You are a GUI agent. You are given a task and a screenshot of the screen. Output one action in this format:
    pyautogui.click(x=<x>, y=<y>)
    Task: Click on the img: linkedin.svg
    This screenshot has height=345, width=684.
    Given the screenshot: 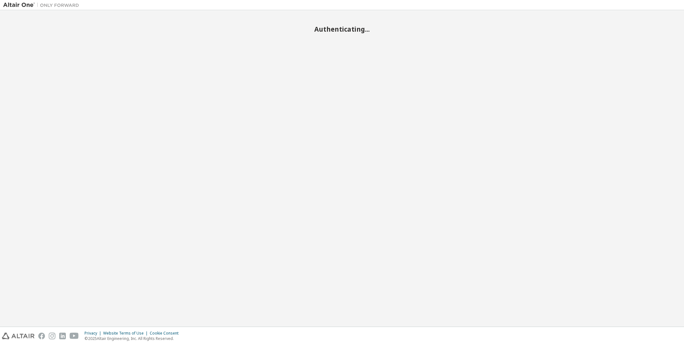 What is the action you would take?
    pyautogui.click(x=62, y=336)
    